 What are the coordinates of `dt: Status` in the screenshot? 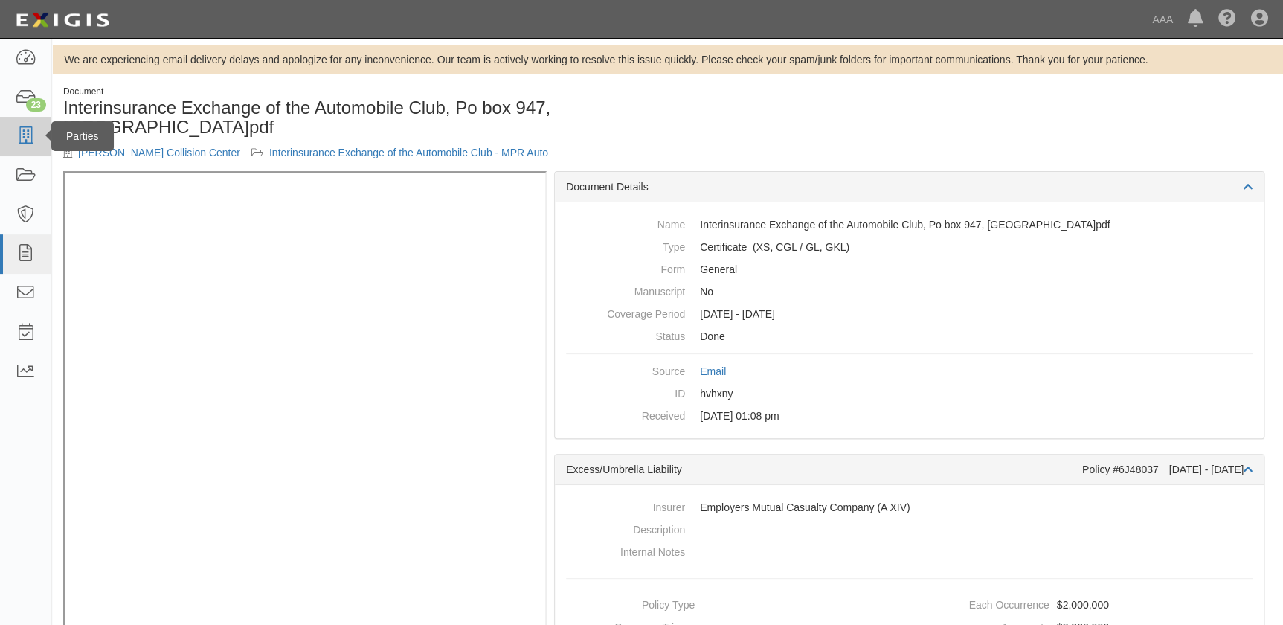 It's located at (626, 334).